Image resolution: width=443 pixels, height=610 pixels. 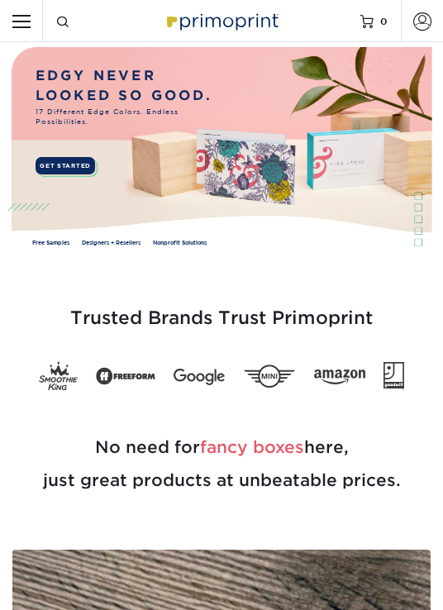 I want to click on span: 17 Different Edge Colors. Endless Possibilities., so click(x=125, y=117).